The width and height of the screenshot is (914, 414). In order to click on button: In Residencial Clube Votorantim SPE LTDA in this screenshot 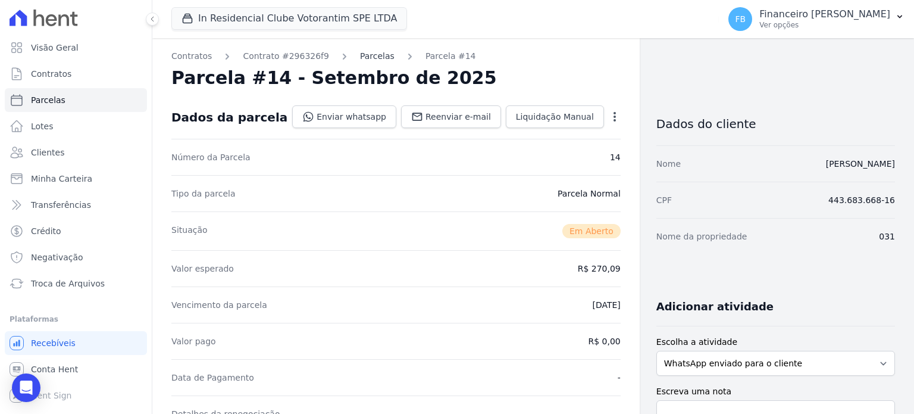, I will do `click(289, 18)`.